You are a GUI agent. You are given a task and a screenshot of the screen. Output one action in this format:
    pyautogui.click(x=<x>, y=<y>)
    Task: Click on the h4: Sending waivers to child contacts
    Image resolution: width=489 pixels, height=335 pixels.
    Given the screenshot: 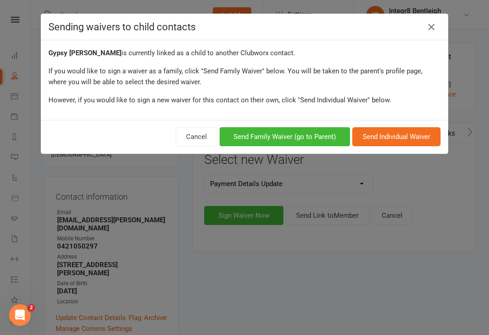 What is the action you would take?
    pyautogui.click(x=245, y=27)
    